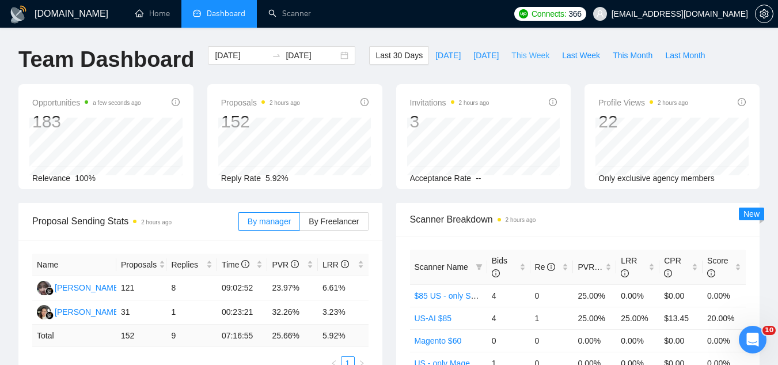  What do you see at coordinates (479, 267) in the screenshot?
I see `span: filter` at bounding box center [479, 267].